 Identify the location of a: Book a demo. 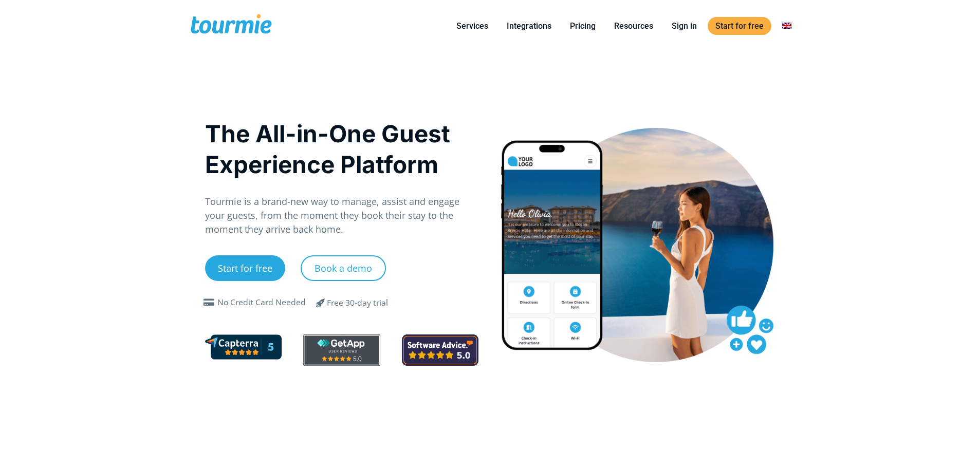
(343, 268).